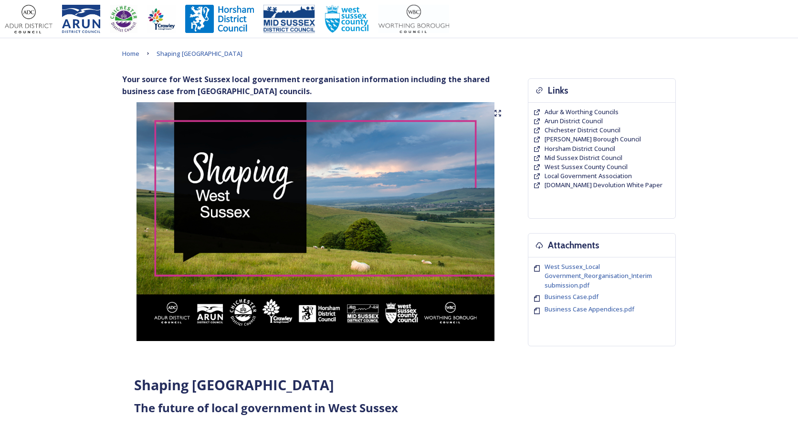 The height and width of the screenshot is (427, 798). I want to click on span: Chichester District Council, so click(582, 130).